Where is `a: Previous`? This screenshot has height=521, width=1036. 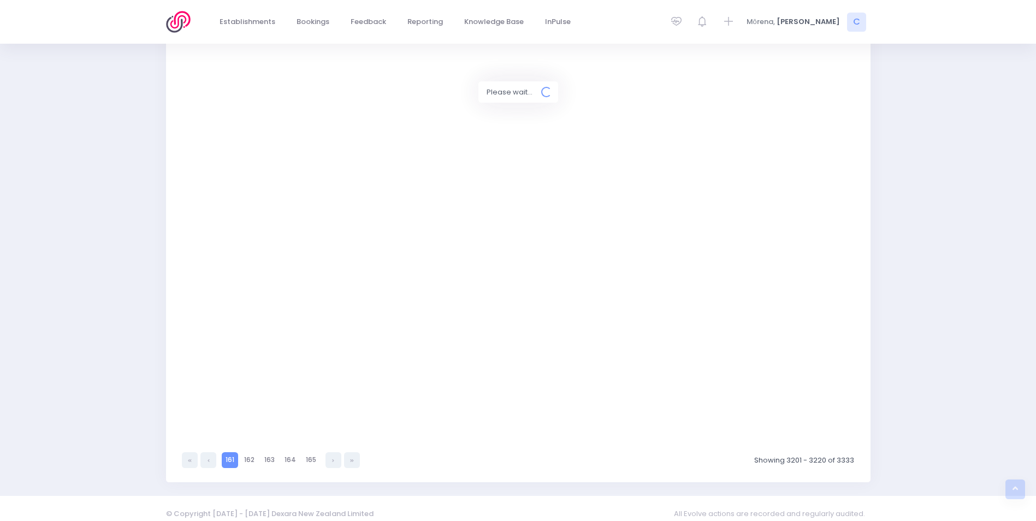
a: Previous is located at coordinates (208, 460).